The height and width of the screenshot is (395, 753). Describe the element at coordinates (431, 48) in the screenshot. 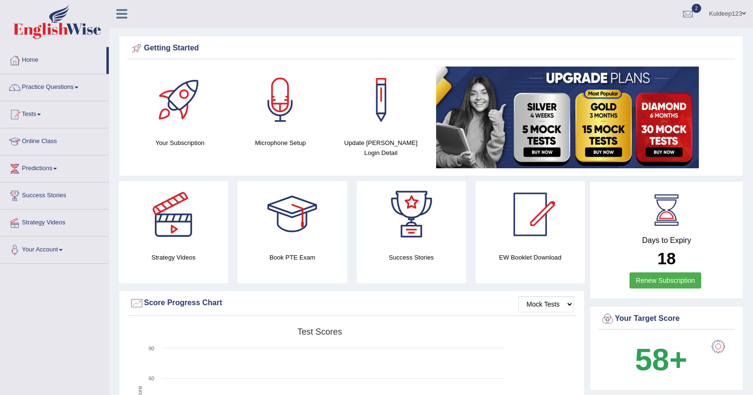

I see `div: Getting Started` at that location.